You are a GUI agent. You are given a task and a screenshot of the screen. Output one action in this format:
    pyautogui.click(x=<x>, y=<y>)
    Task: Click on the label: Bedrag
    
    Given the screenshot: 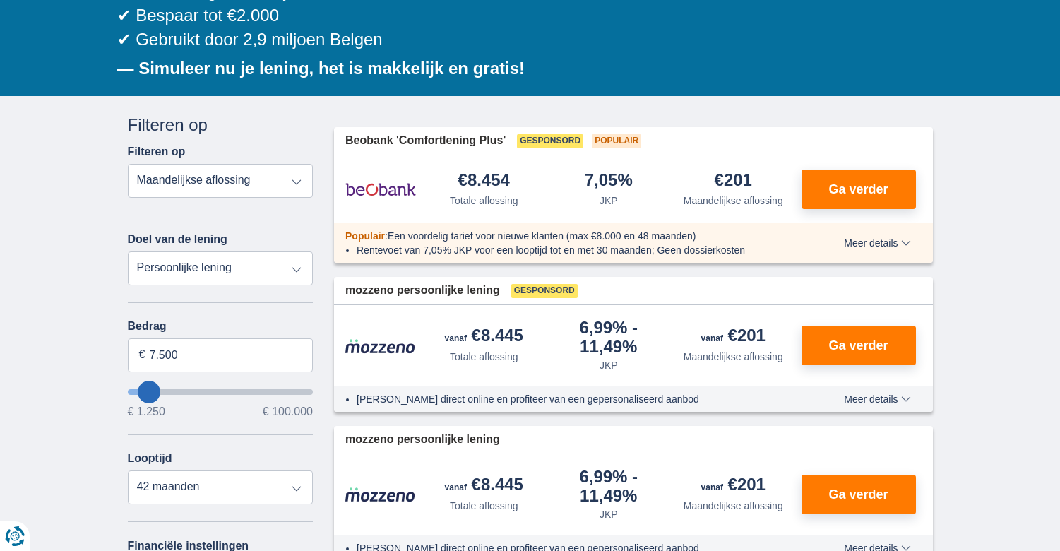 What is the action you would take?
    pyautogui.click(x=220, y=326)
    